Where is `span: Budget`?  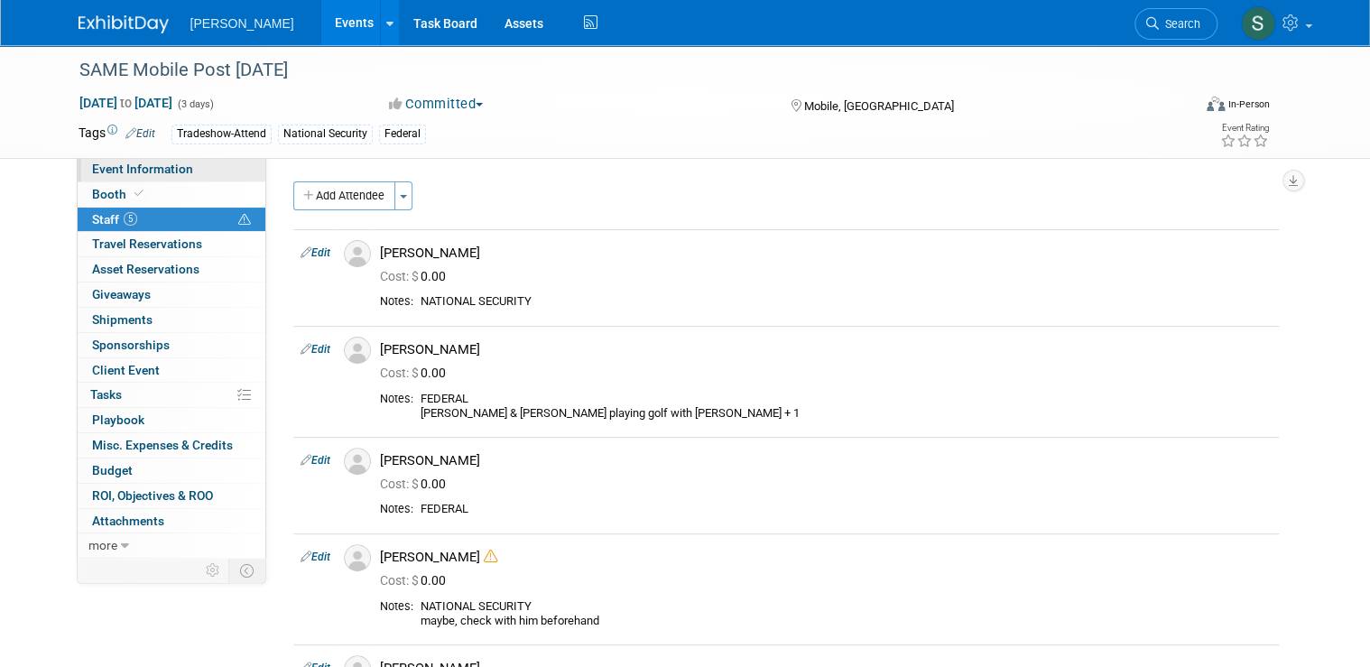
span: Budget is located at coordinates (112, 470).